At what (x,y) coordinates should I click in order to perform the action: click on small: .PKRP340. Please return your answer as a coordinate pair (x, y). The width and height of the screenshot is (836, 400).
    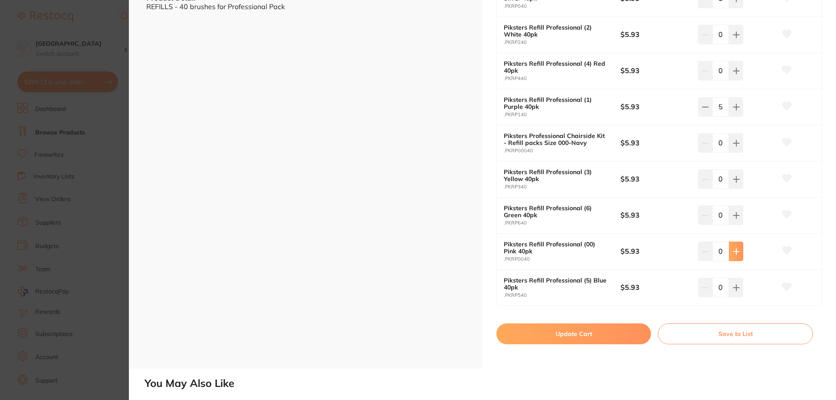
    Looking at the image, I should click on (562, 187).